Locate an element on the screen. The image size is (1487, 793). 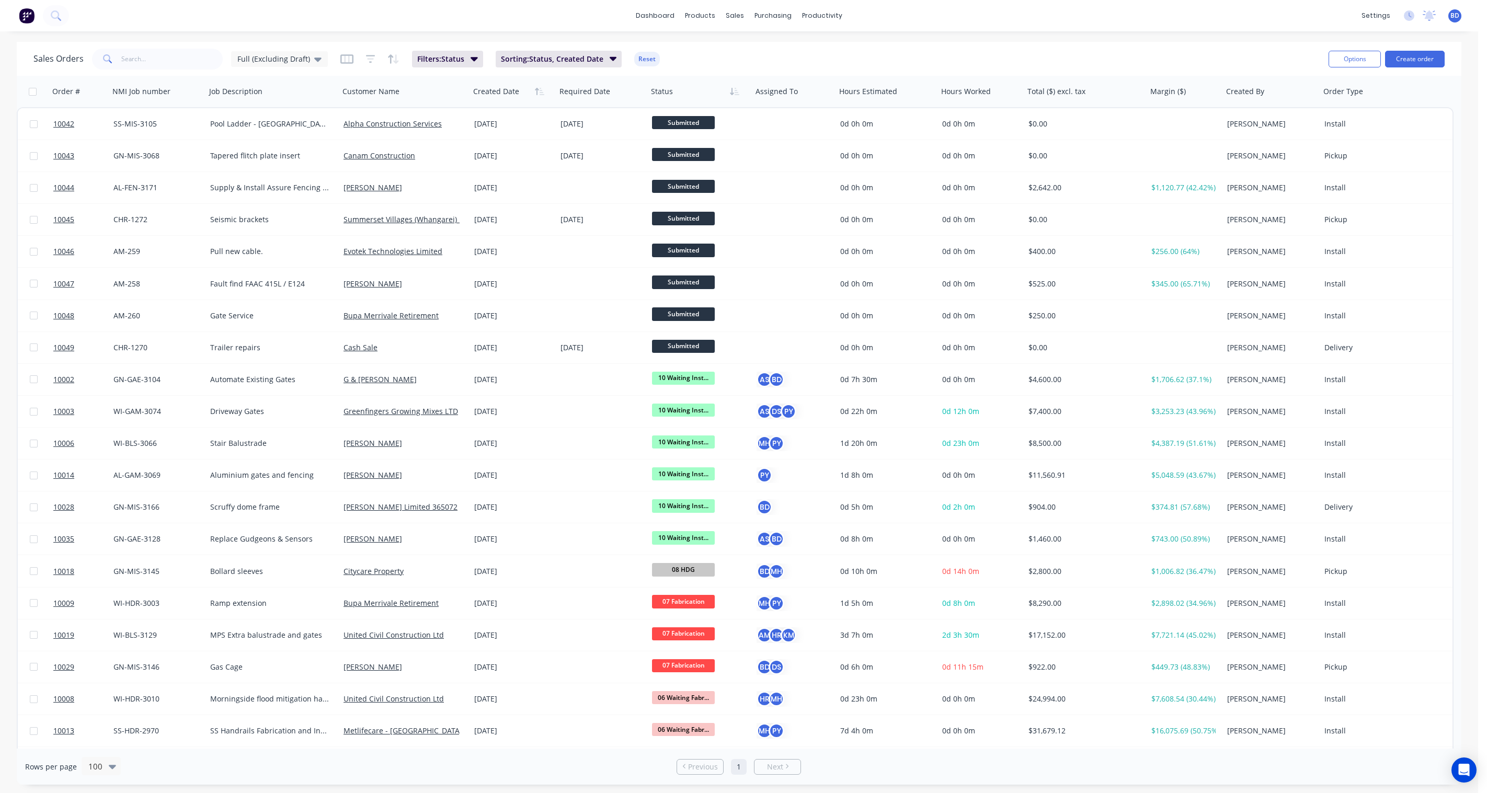
div: $374.81 (57.68%) is located at coordinates (1183, 507).